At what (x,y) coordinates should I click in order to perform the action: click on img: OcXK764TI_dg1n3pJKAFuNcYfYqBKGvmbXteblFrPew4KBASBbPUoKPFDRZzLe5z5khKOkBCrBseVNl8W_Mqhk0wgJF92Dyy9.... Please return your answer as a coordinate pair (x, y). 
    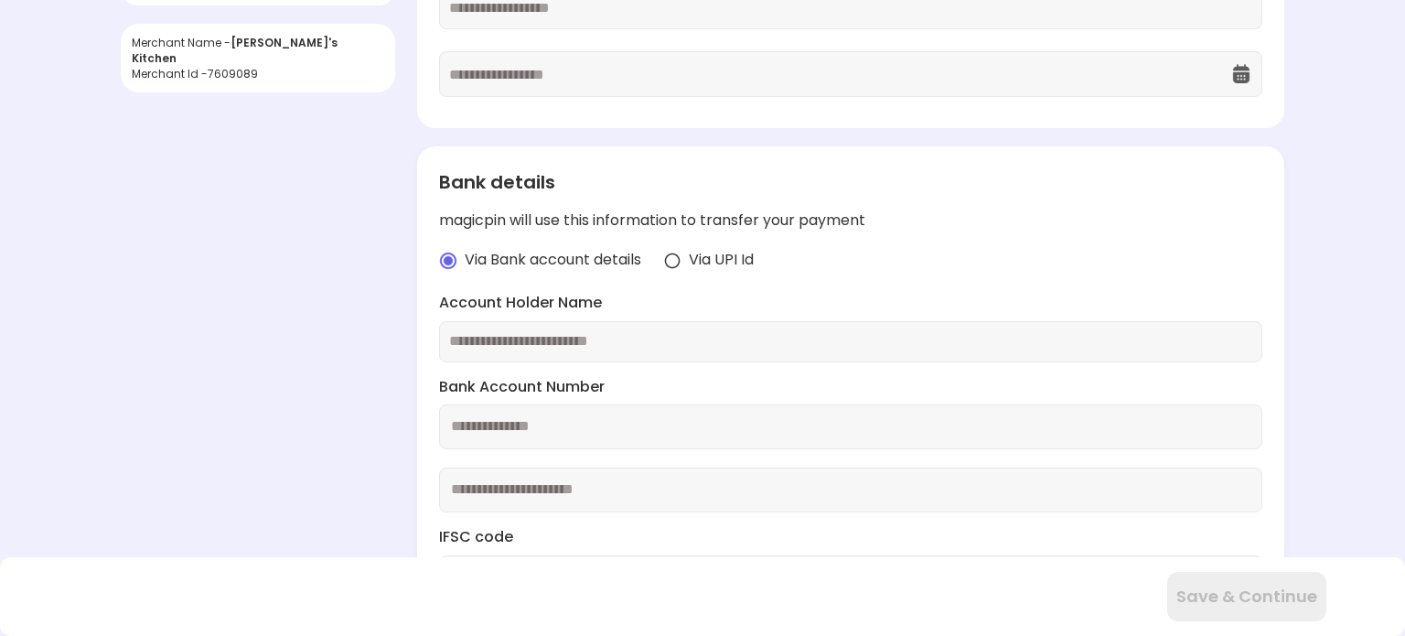
    Looking at the image, I should click on (1241, 74).